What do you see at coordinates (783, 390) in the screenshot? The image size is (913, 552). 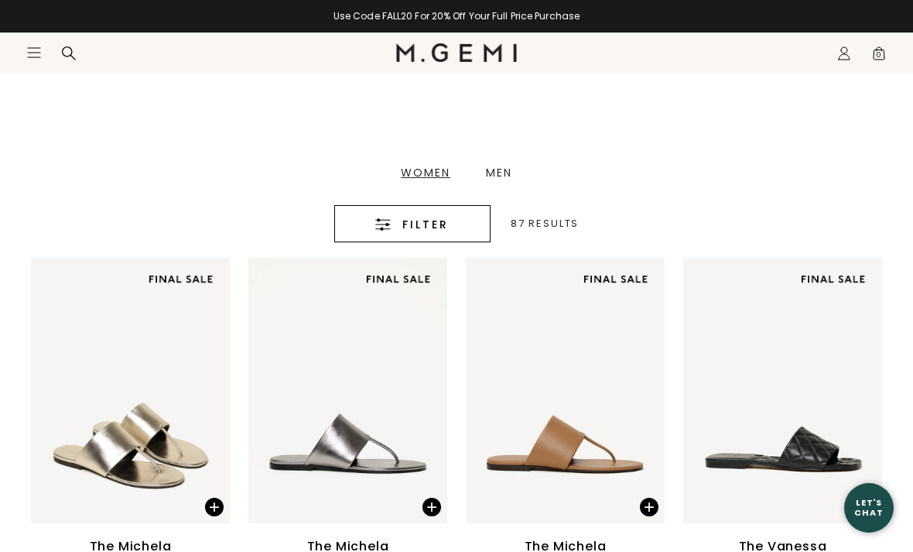 I see `img: The Vanessa` at bounding box center [783, 390].